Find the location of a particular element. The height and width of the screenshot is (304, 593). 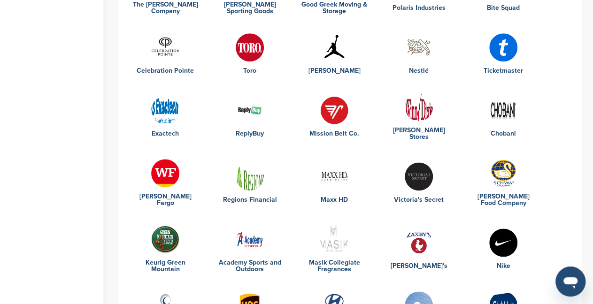

a: Keurig Green Mountain is located at coordinates (165, 266).